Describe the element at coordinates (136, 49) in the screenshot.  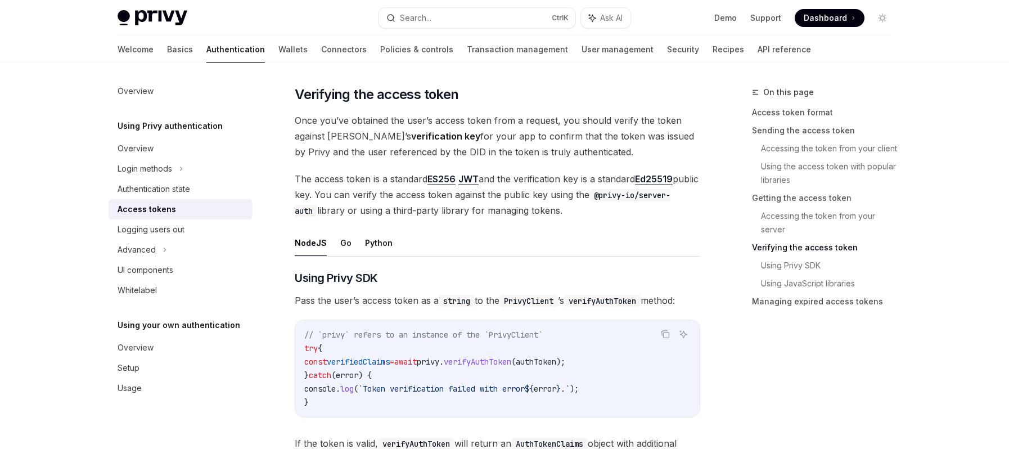
I see `a: Welcome` at that location.